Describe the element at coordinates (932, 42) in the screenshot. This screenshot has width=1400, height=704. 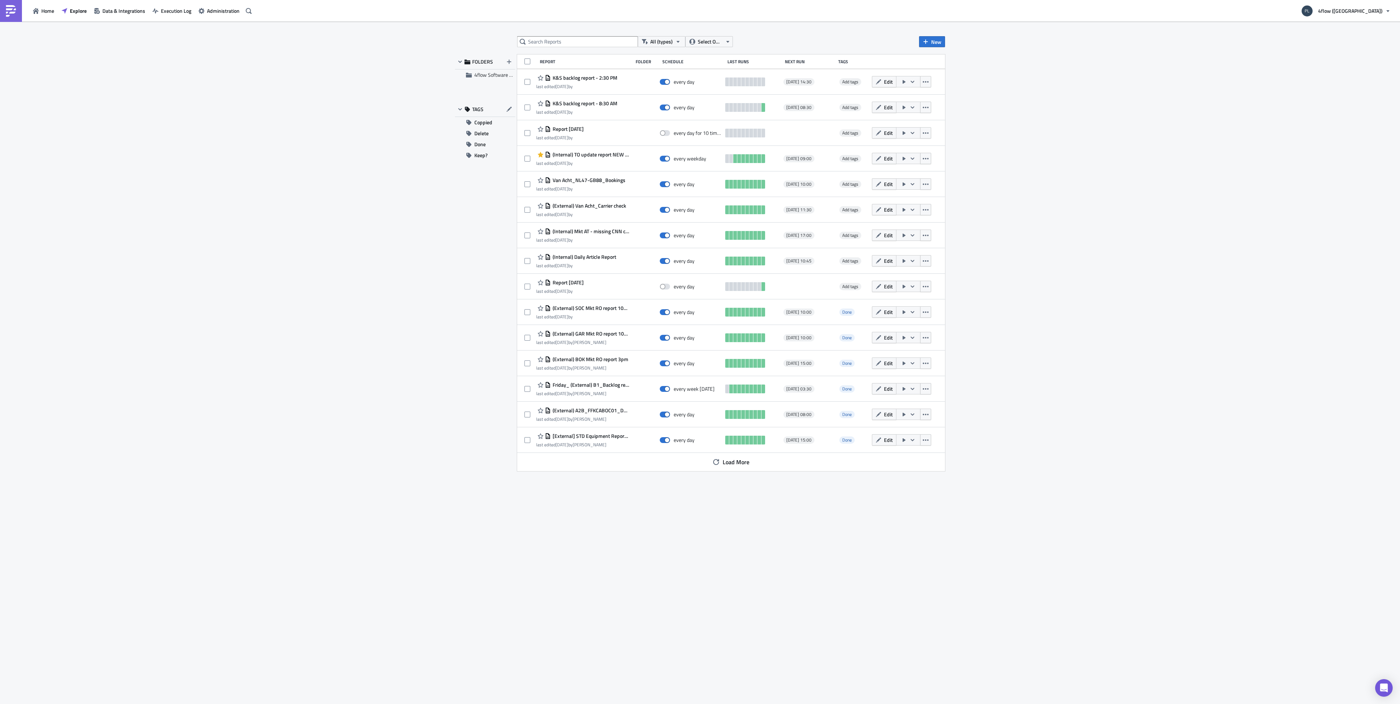
I see `button: New` at that location.